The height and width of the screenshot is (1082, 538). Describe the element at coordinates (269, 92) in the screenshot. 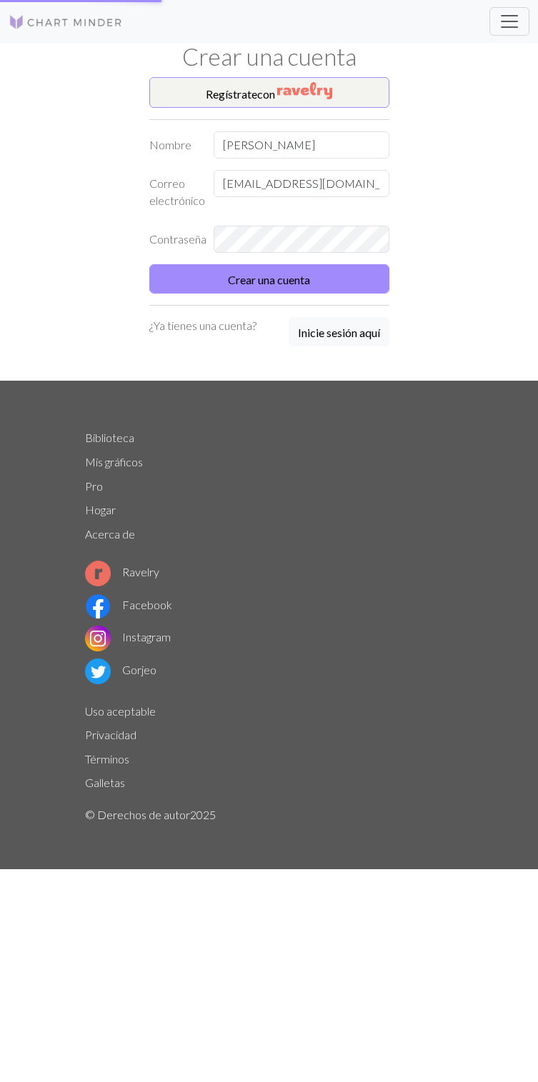

I see `button: Regístratecon` at that location.